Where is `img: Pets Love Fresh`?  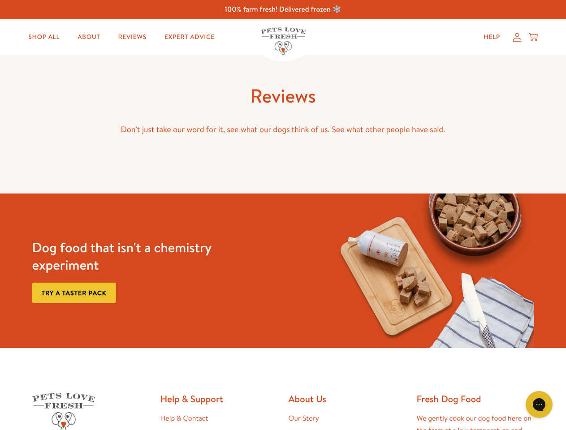
img: Pets Love Fresh is located at coordinates (283, 41).